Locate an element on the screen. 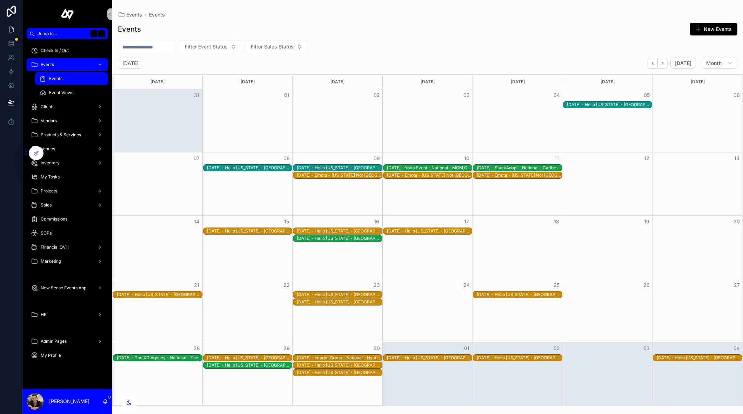  span: My Tasks is located at coordinates (50, 177).